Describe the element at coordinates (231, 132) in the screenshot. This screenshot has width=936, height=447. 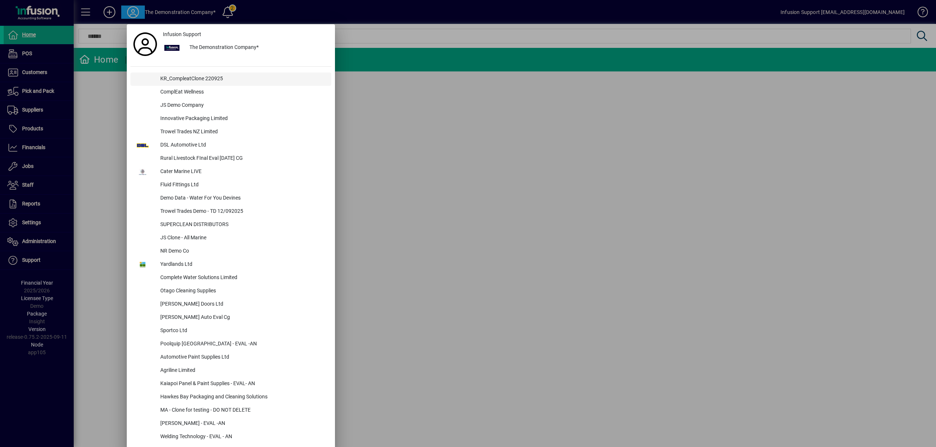
I see `button: Trowel Trades NZ Limited` at that location.